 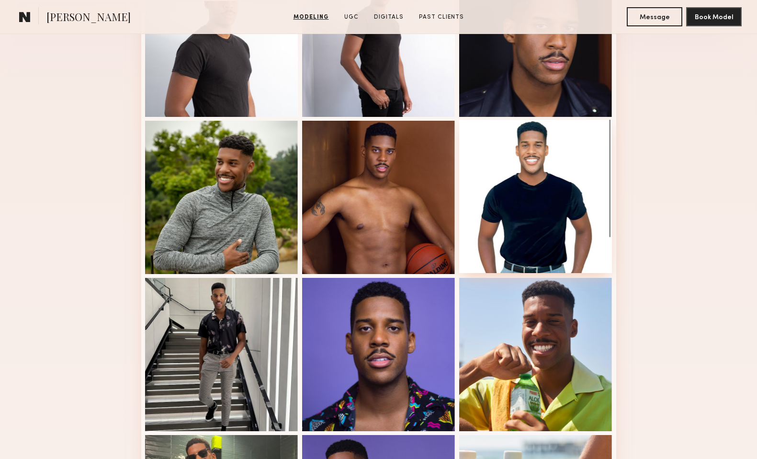 I want to click on a: UGC, so click(x=351, y=17).